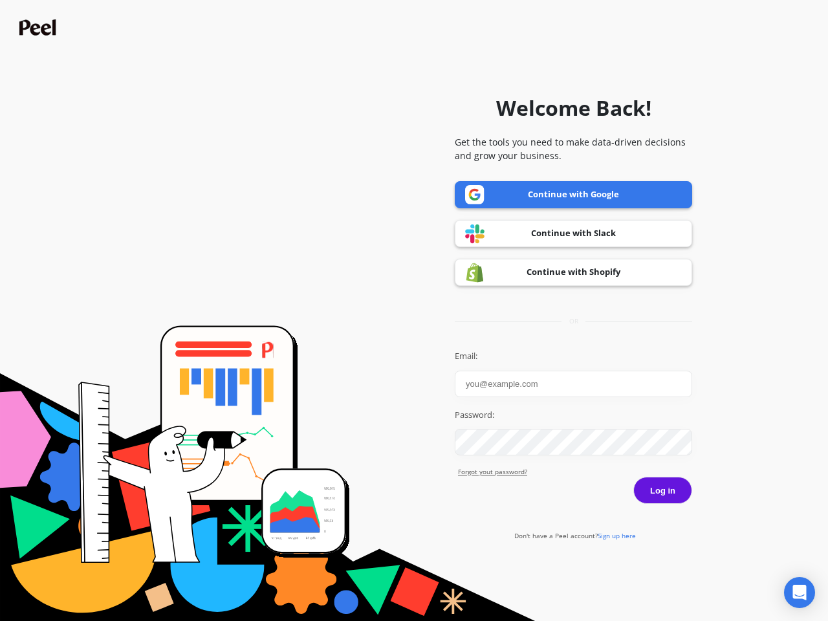  What do you see at coordinates (573, 149) in the screenshot?
I see `p: Get the tools you need to make data-driven decisions and grow your business.` at bounding box center [573, 149].